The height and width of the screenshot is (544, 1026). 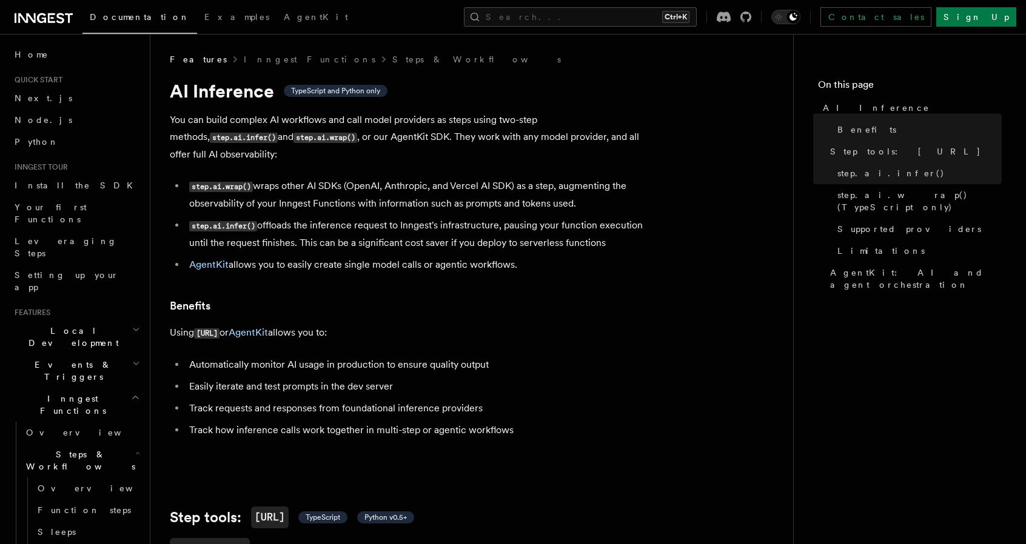 What do you see at coordinates (76, 213) in the screenshot?
I see `a: Your first Functions` at bounding box center [76, 213].